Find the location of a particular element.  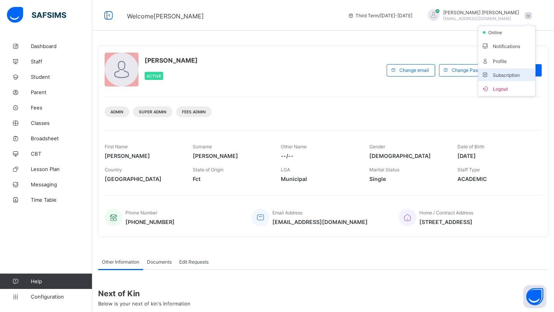

span: Surname is located at coordinates (202, 147).